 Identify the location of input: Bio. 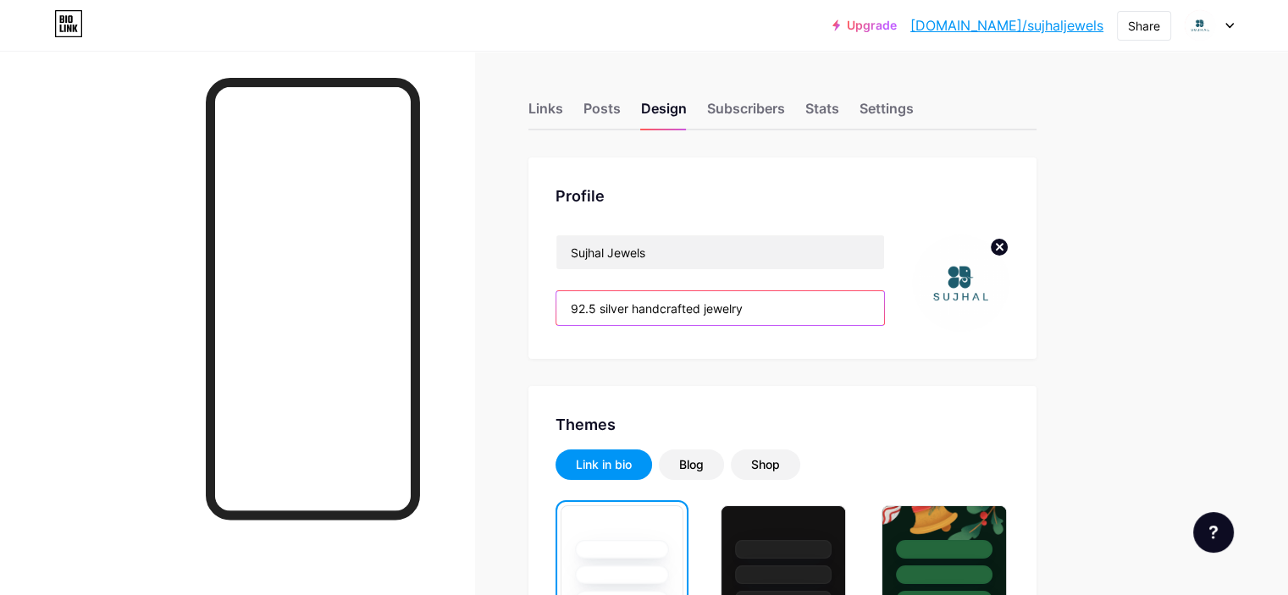
(720, 308).